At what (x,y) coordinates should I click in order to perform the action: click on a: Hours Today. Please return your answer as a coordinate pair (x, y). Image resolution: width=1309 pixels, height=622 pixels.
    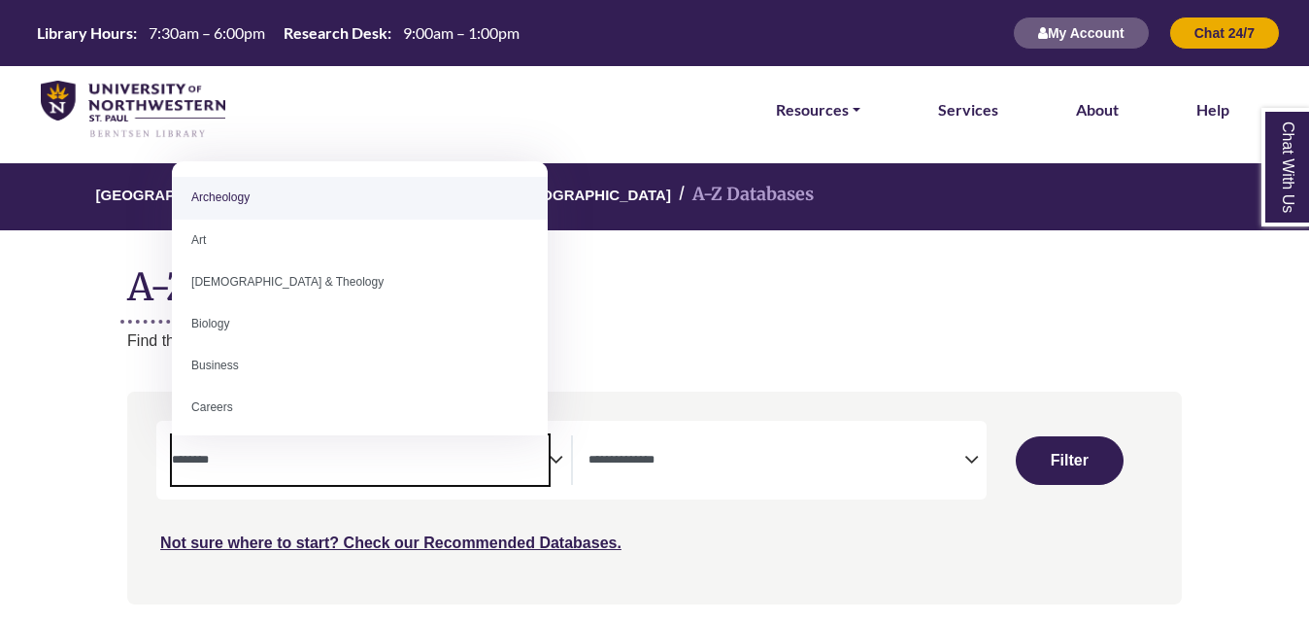
    Looking at the image, I should click on (278, 33).